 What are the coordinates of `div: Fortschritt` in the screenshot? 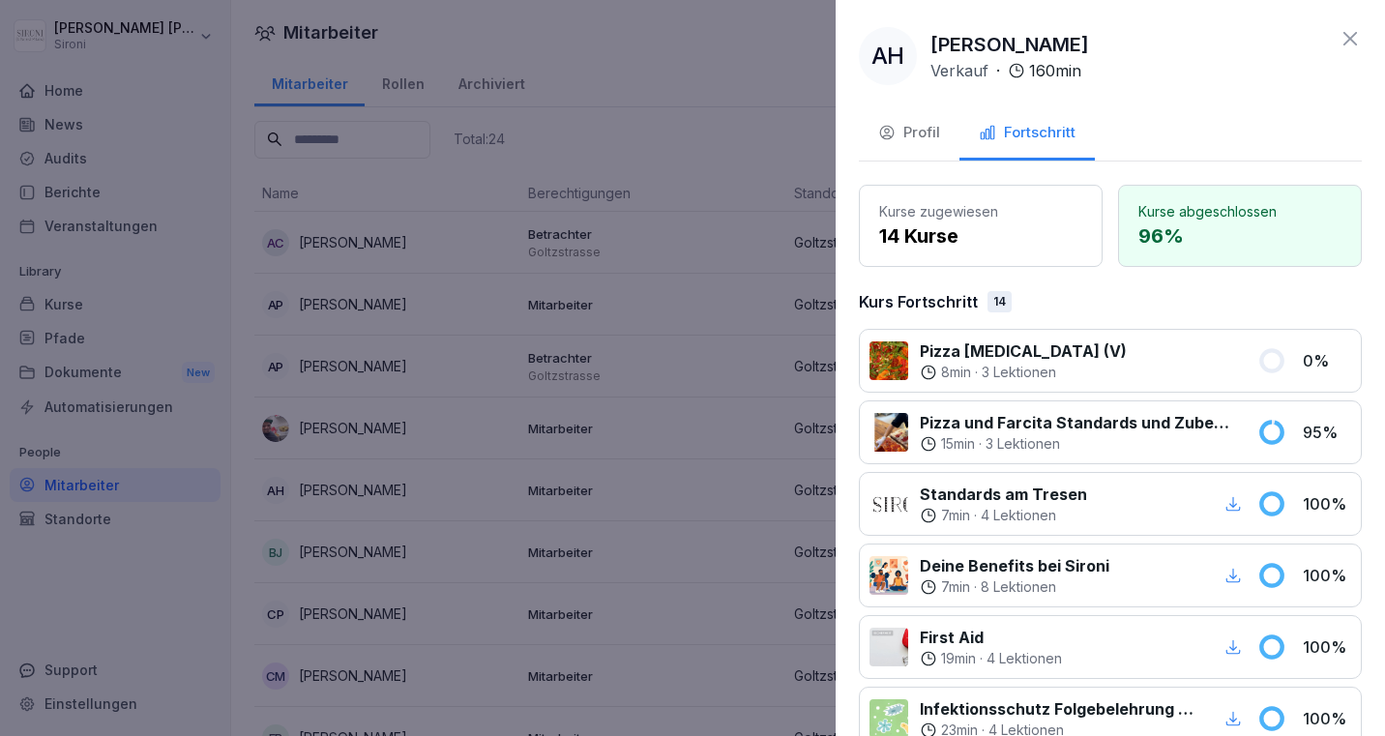 It's located at (1027, 133).